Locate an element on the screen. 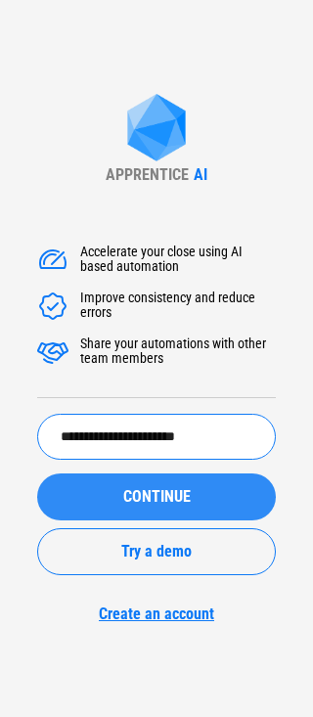  div: APPRENTICE is located at coordinates (147, 174).